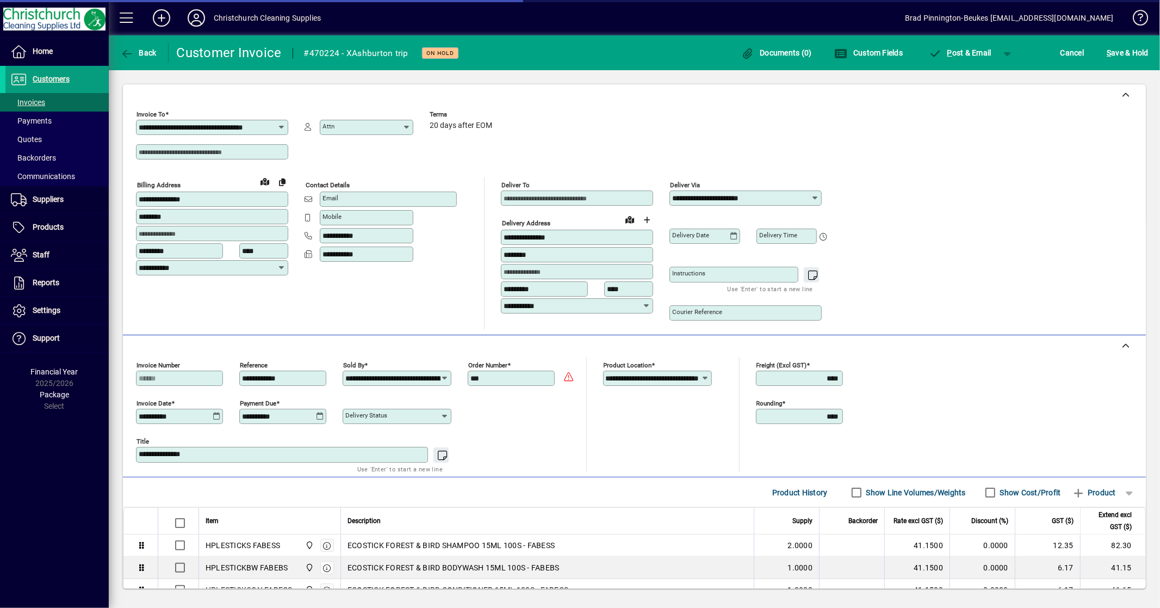 This screenshot has width=1160, height=608. What do you see at coordinates (800, 492) in the screenshot?
I see `button: Product History` at bounding box center [800, 492].